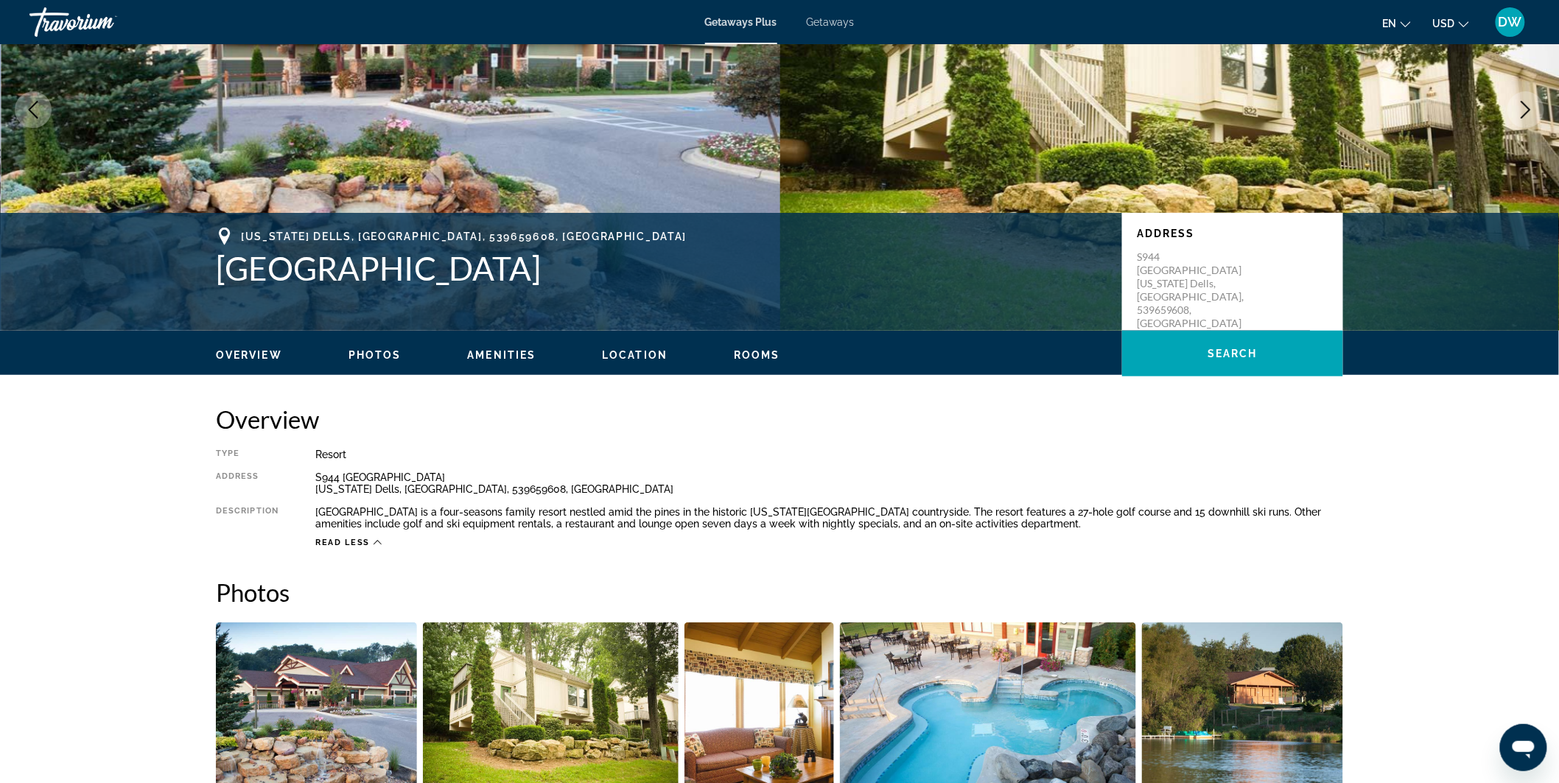 The width and height of the screenshot is (1559, 783). What do you see at coordinates (1233, 354) in the screenshot?
I see `span: Search` at bounding box center [1233, 354].